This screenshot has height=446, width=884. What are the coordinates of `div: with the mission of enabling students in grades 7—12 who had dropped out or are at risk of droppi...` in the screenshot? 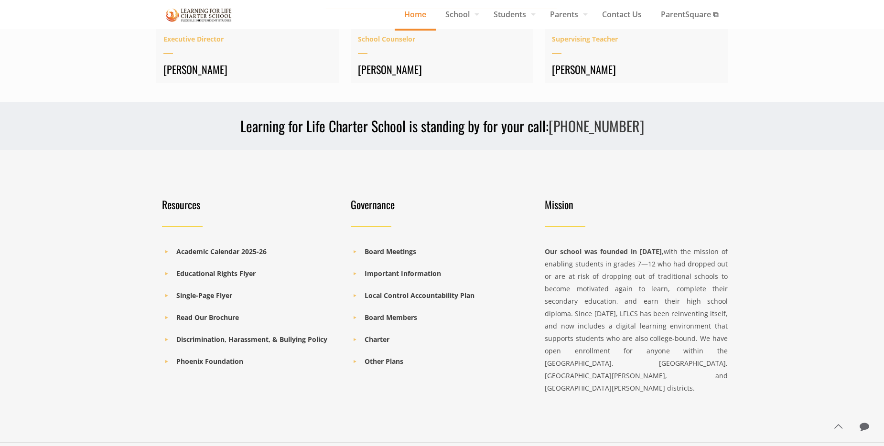 It's located at (636, 320).